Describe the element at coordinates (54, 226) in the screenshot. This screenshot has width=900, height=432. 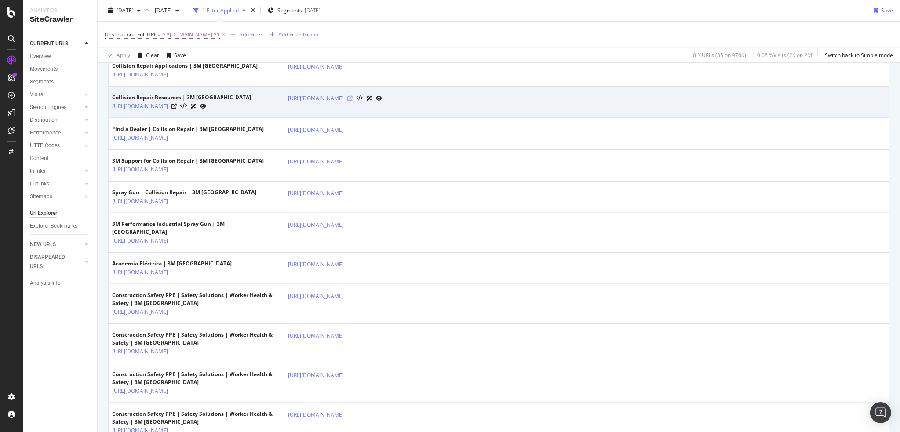
I see `div: Explorer Bookmarks` at that location.